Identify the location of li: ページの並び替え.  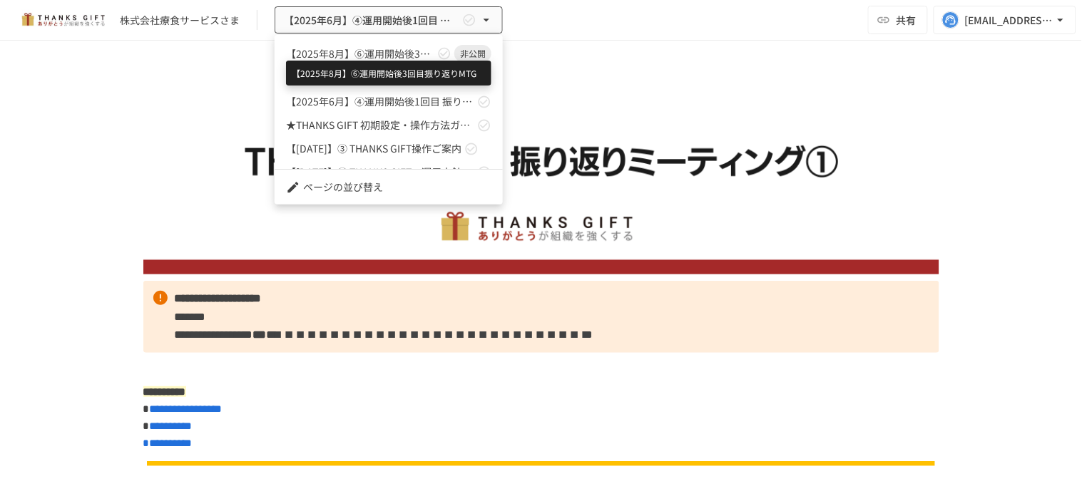
(389, 187).